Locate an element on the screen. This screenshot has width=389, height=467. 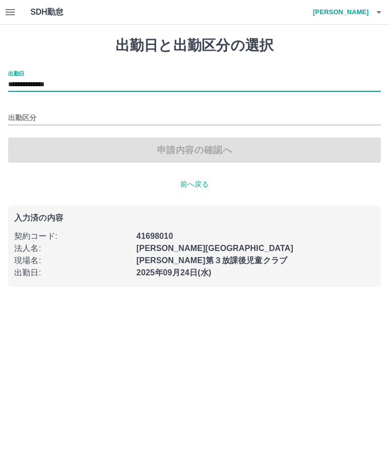
h1: 出勤日と出勤区分の選択 is located at coordinates (195, 46).